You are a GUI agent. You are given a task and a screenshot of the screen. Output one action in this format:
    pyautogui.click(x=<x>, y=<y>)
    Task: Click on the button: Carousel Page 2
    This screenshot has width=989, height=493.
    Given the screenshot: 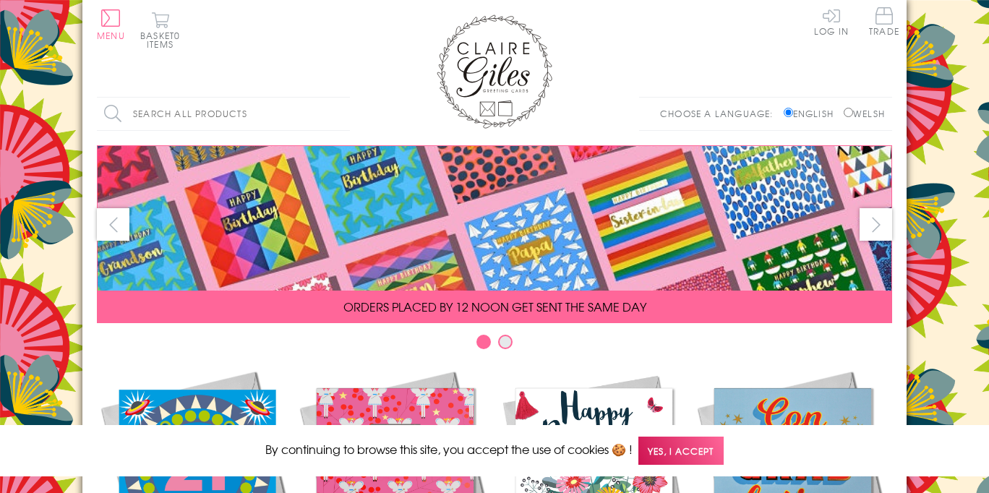 What is the action you would take?
    pyautogui.click(x=505, y=342)
    